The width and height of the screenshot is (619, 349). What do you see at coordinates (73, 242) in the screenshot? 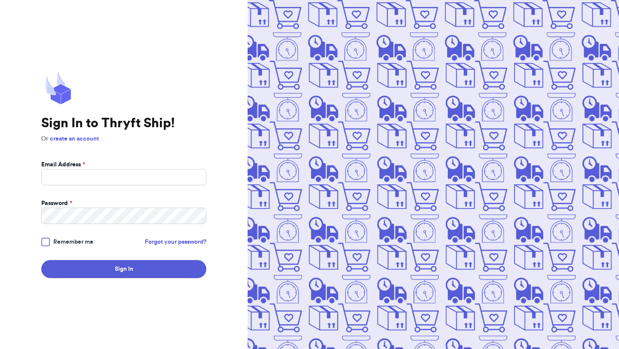
I see `span: Remember me` at bounding box center [73, 242].